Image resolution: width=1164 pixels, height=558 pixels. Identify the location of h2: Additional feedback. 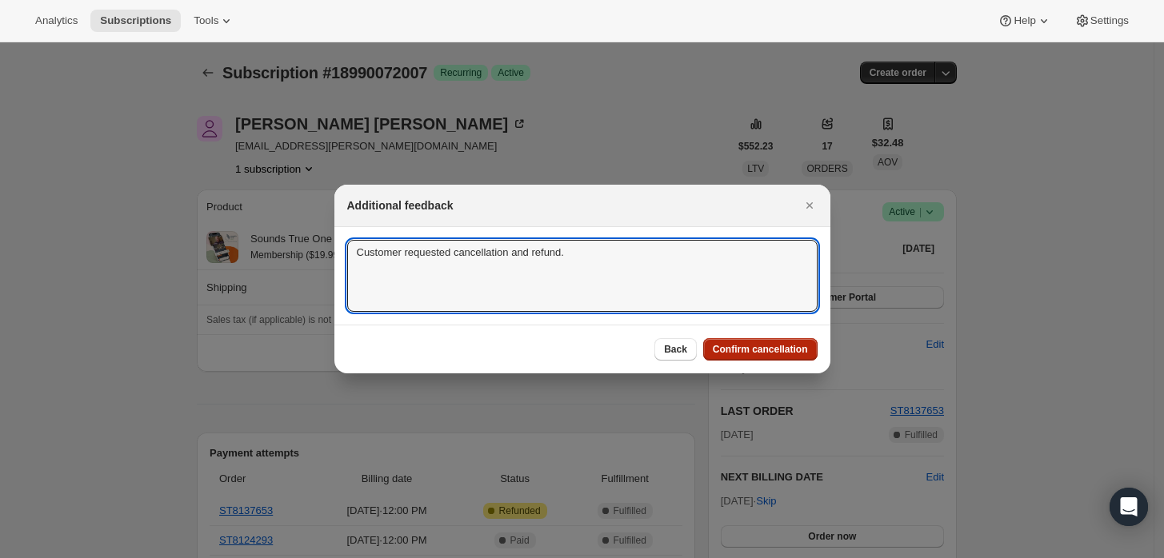
(400, 206).